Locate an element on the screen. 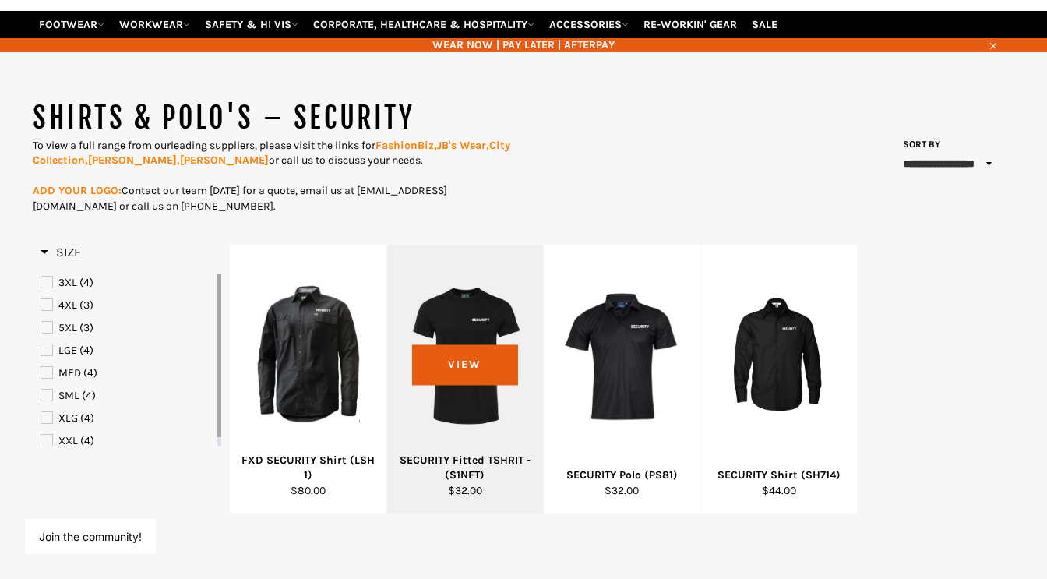  div: FXD SECURITY Shirt (LSH 1) is located at coordinates (309, 467).